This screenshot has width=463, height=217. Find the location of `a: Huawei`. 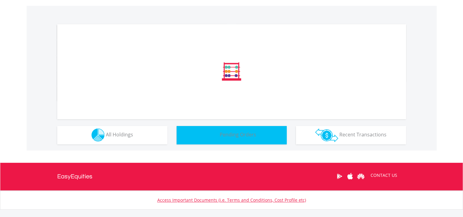

a: Huawei is located at coordinates (361, 176).